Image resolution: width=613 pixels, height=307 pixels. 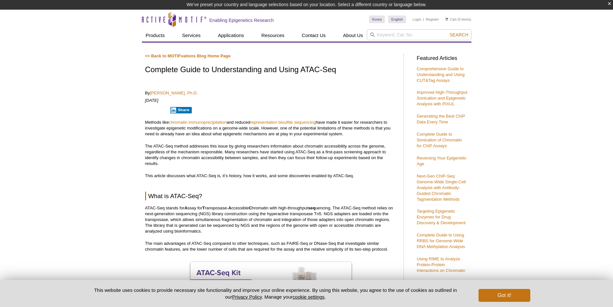 I want to click on a: Services, so click(x=191, y=35).